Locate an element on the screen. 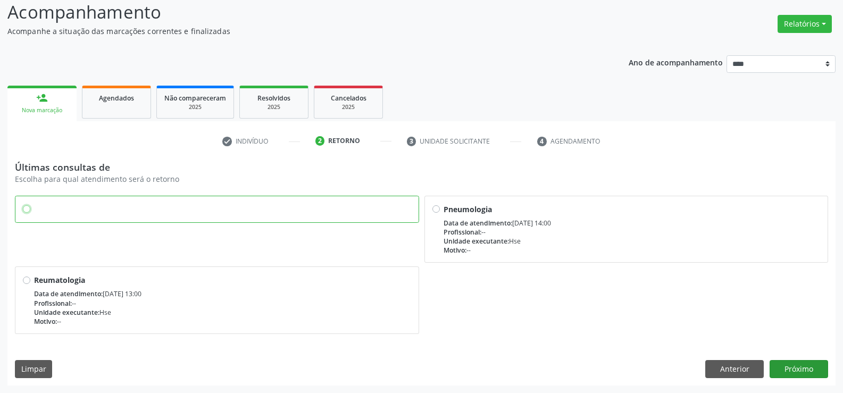 This screenshot has width=843, height=393. button: Anterior is located at coordinates (734, 369).